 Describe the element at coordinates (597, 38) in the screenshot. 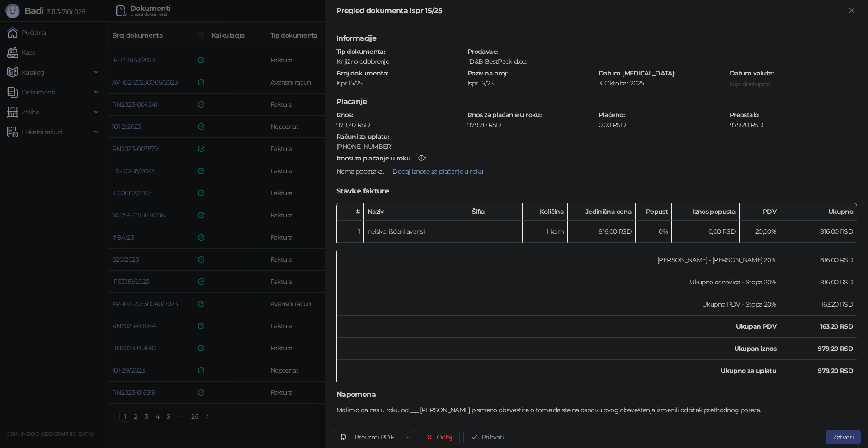

I see `h5: Informacije` at that location.